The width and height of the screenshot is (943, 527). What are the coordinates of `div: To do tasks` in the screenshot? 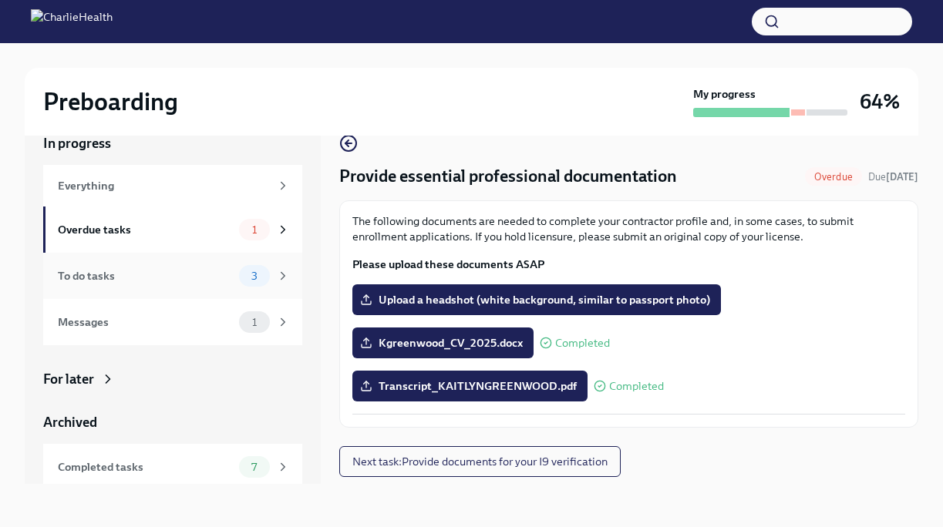 It's located at (145, 276).